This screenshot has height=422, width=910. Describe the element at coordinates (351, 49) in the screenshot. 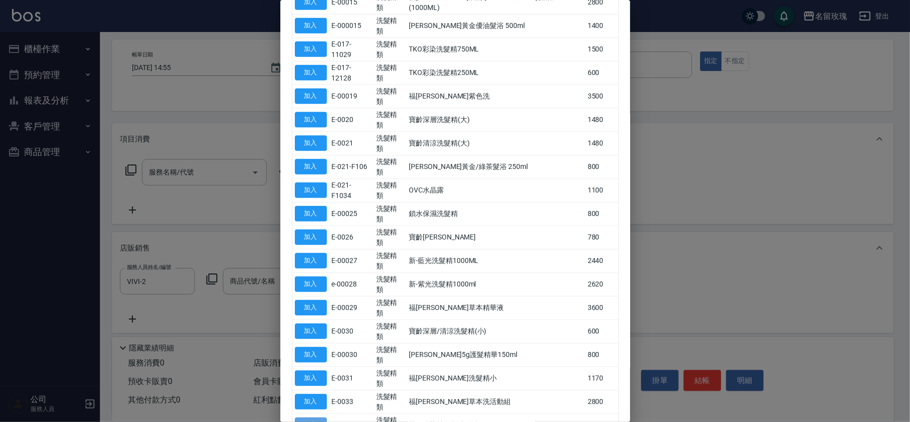

I see `td: E-017-11029` at that location.